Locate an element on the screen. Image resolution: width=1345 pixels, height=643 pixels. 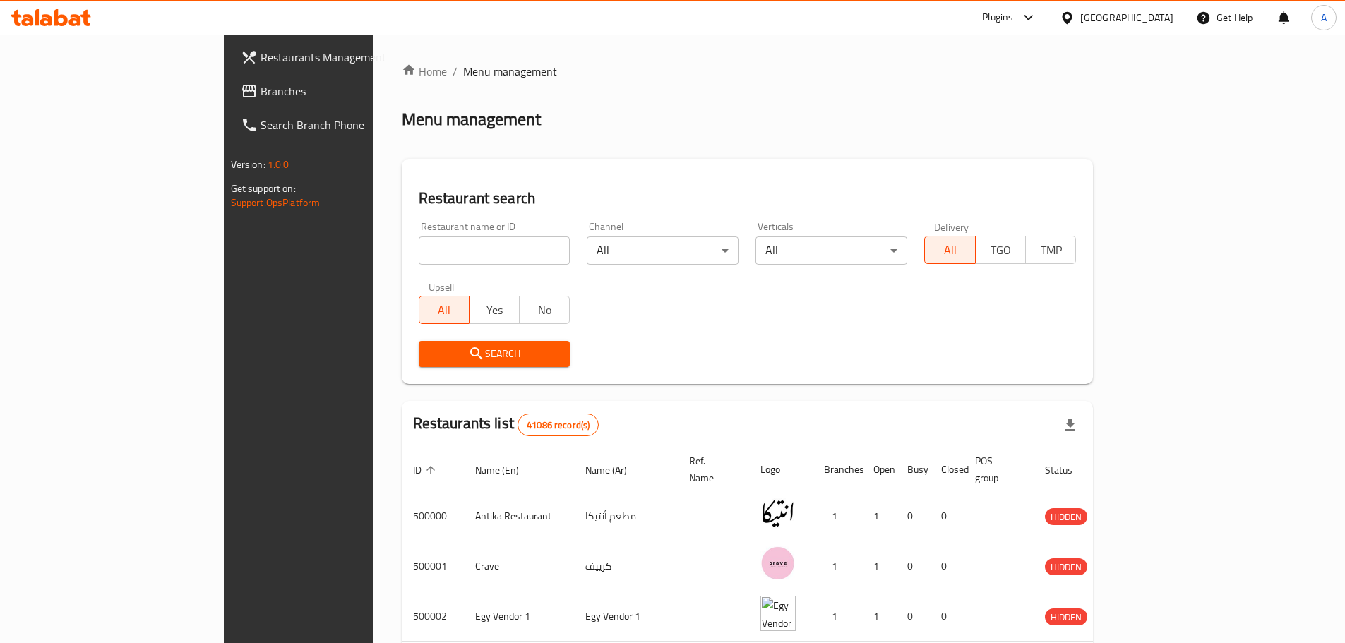
span: ID is located at coordinates (426, 470).